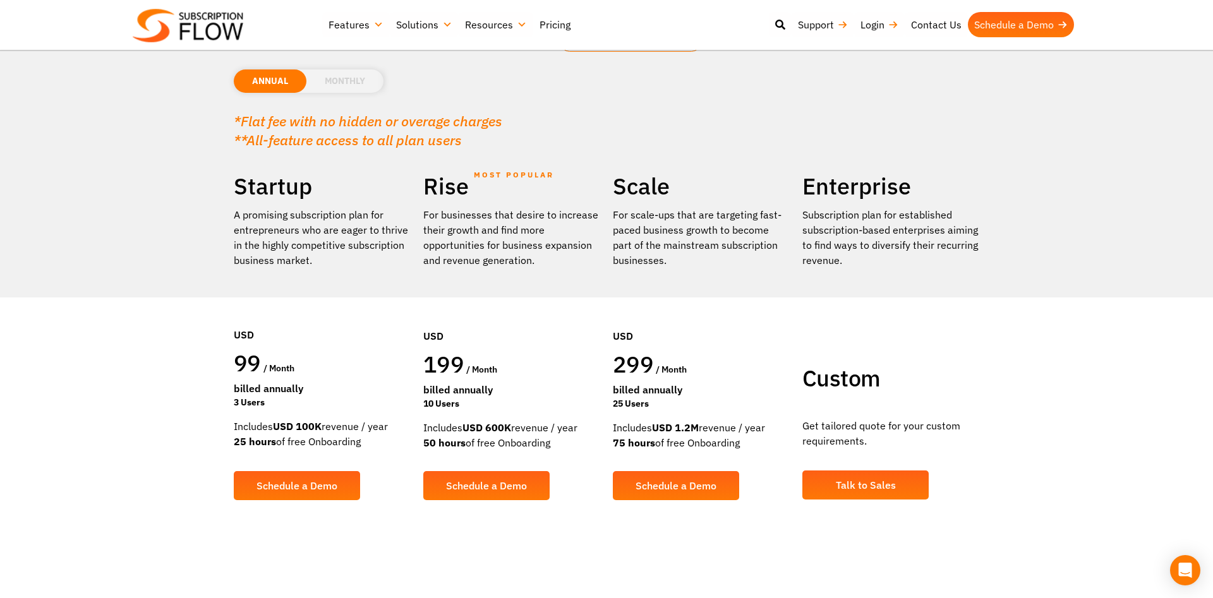 This screenshot has width=1213, height=598. I want to click on span: Talk to Sales, so click(865, 485).